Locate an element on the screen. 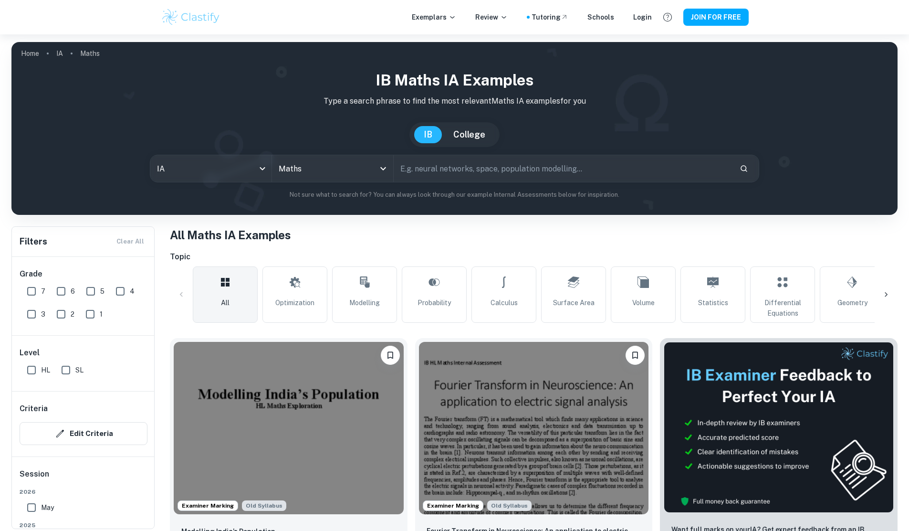 This screenshot has width=909, height=531. img: Maths IA example thumbnail: Fourier Transform in Neuroscience: An ap is located at coordinates (534, 428).